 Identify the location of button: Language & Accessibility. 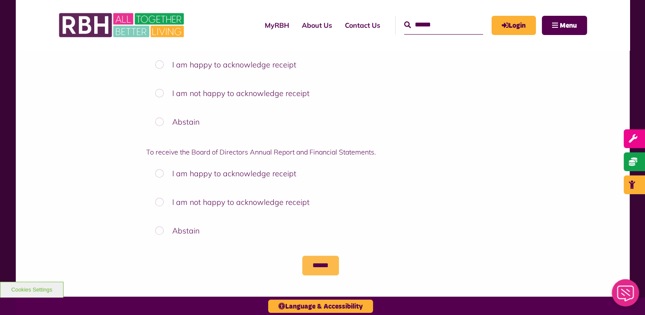
(320, 306).